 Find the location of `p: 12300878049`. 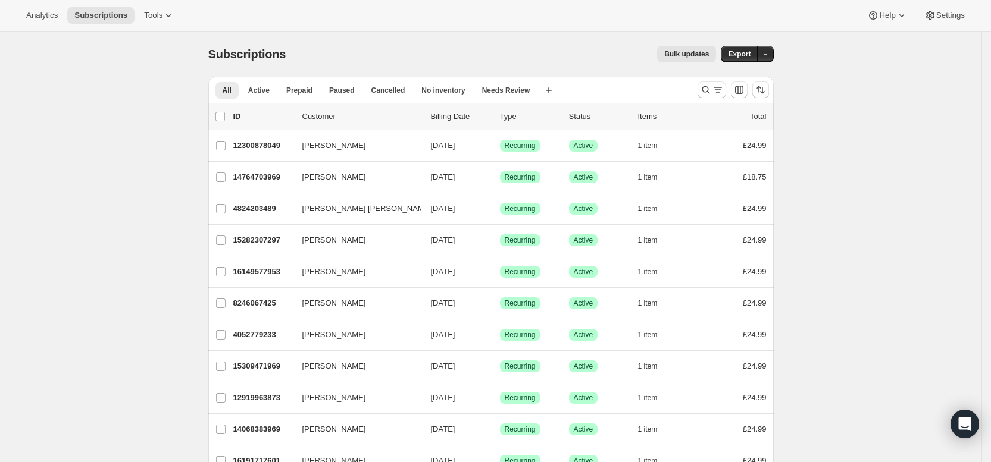

p: 12300878049 is located at coordinates (263, 146).